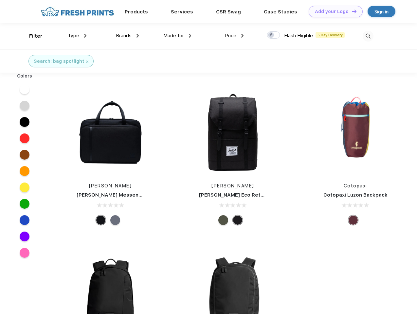 This screenshot has width=417, height=314. What do you see at coordinates (223, 220) in the screenshot?
I see `div: Forest` at bounding box center [223, 220].